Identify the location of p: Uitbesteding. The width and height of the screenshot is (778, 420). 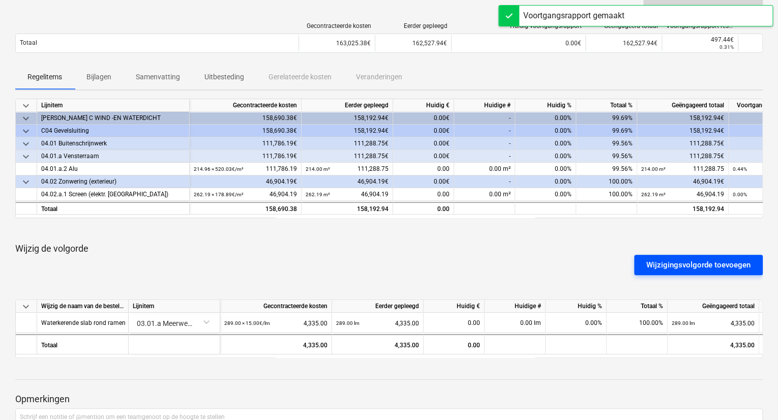
(224, 77).